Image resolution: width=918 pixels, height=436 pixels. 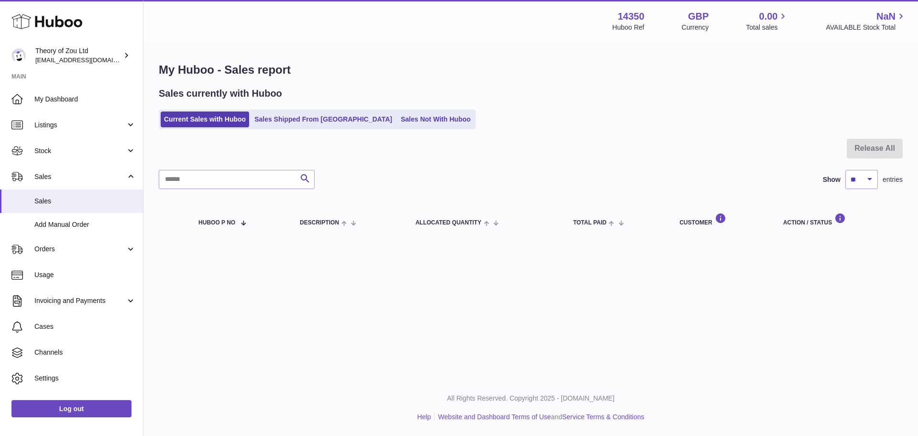 I want to click on span: Channels, so click(x=85, y=352).